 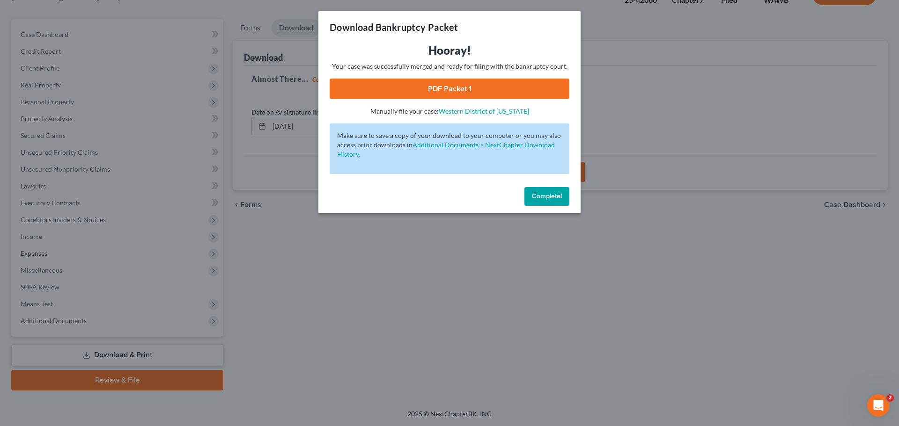 I want to click on a: PDF Packet 1, so click(x=449, y=89).